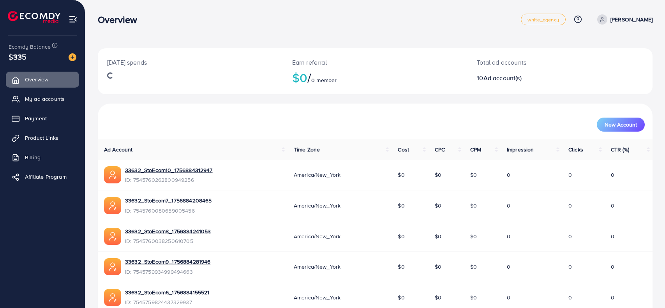  What do you see at coordinates (169, 180) in the screenshot?
I see `span: ID: 7545760262800949256` at bounding box center [169, 180].